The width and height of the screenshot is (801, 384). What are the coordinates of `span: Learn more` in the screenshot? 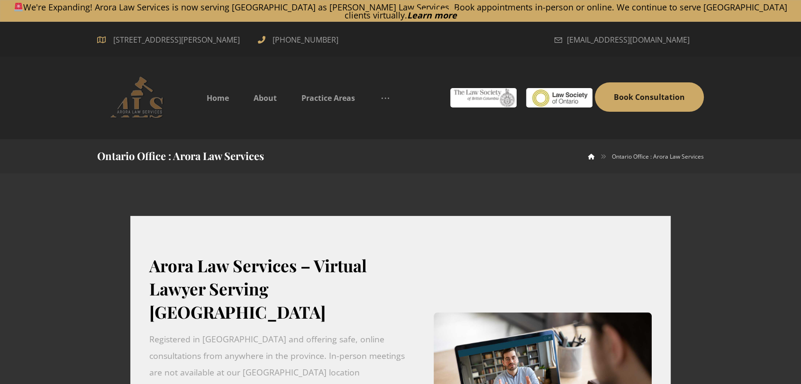 It's located at (432, 15).